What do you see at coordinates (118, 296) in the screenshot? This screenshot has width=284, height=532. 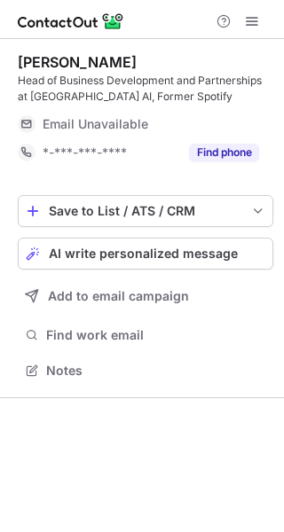 I see `span: Add to email campaign` at bounding box center [118, 296].